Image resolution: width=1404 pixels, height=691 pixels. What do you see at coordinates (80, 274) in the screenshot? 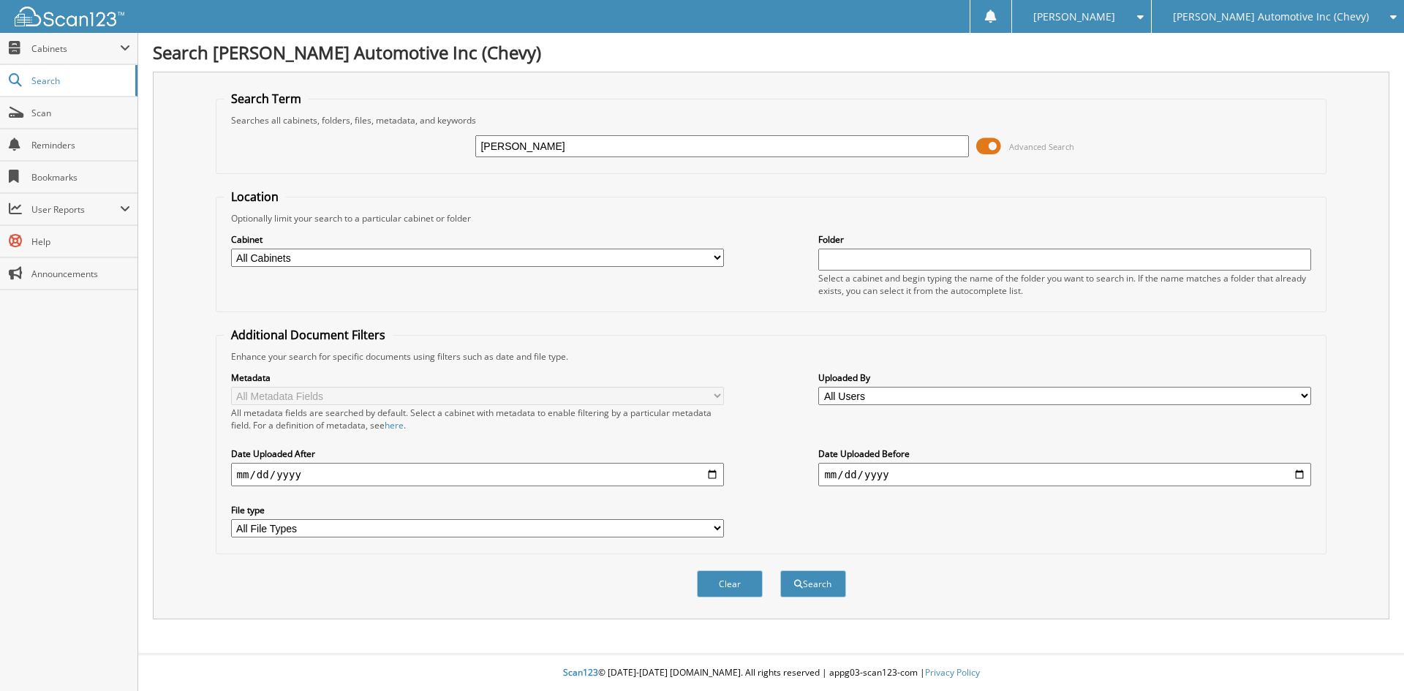
I see `span: Announcements` at bounding box center [80, 274].